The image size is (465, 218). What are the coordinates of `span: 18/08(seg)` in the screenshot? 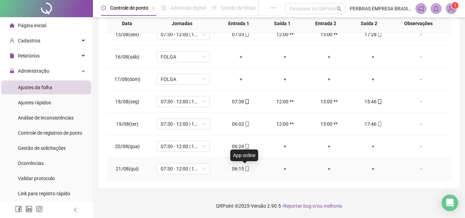 It's located at (127, 102).